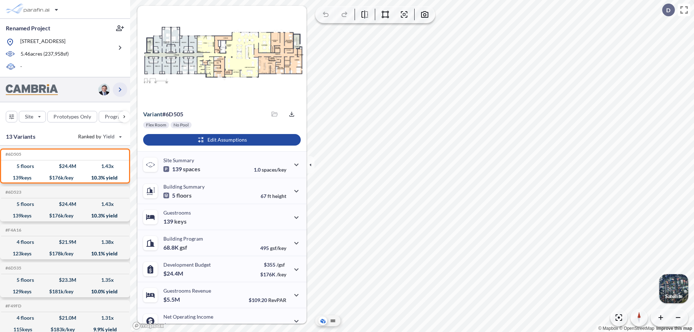  I want to click on p: Guestrooms Revenue, so click(187, 291).